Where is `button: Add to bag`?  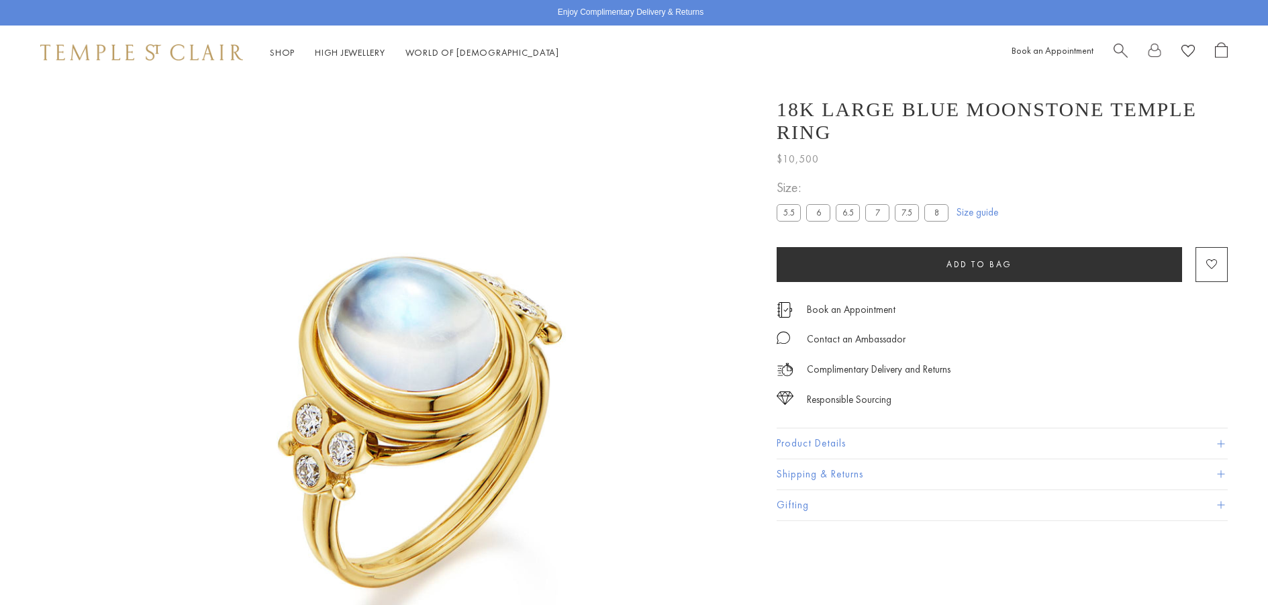
button: Add to bag is located at coordinates (979, 264).